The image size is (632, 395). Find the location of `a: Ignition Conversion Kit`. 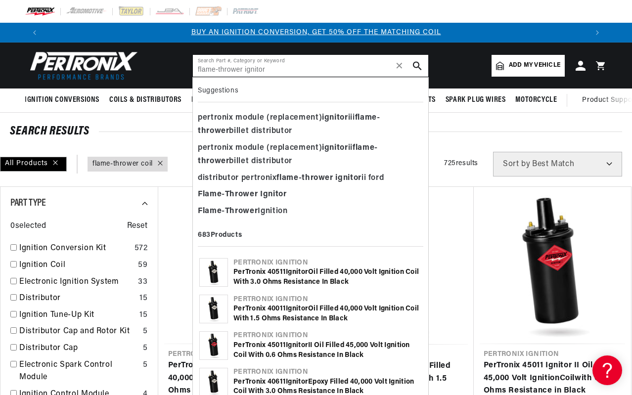

a: Ignition Conversion Kit is located at coordinates (75, 249).